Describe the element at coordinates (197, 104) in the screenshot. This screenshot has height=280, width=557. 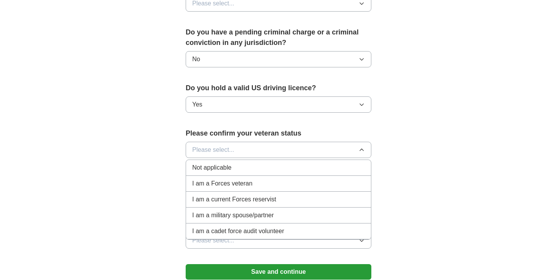
I see `span: Yes` at that location.